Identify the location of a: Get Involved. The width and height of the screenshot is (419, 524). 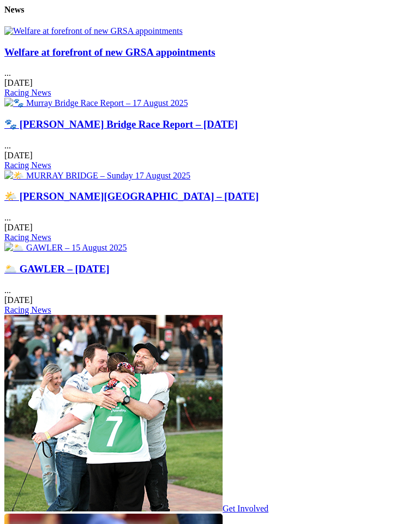
(136, 508).